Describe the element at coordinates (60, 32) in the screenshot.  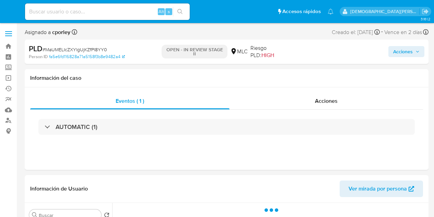
I see `b: cporley` at that location.